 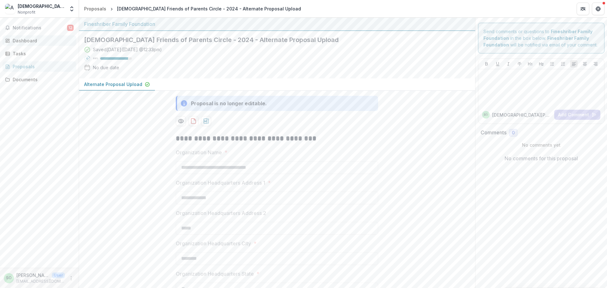 What do you see at coordinates (541, 145) in the screenshot?
I see `p: No comments yet` at bounding box center [541, 145].